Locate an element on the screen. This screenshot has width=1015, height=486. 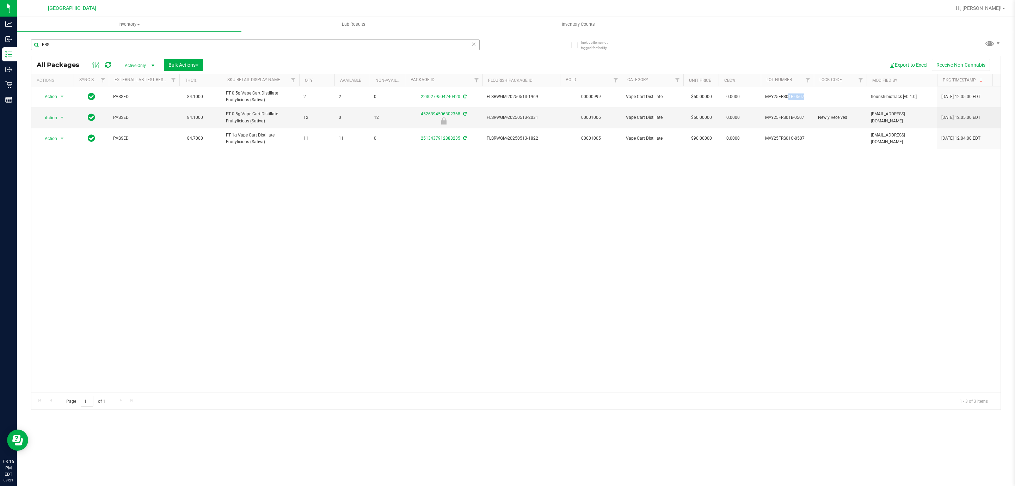
a: Qty is located at coordinates (309, 80).